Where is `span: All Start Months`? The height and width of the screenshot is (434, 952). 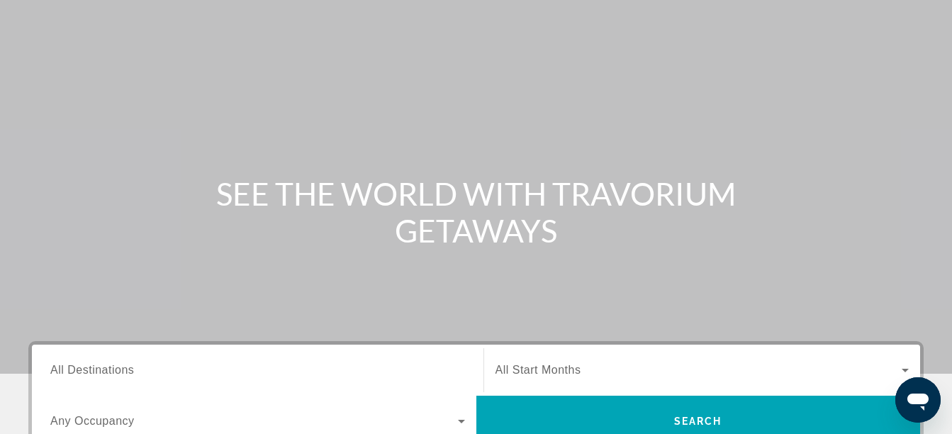
span: All Start Months is located at coordinates (538, 369).